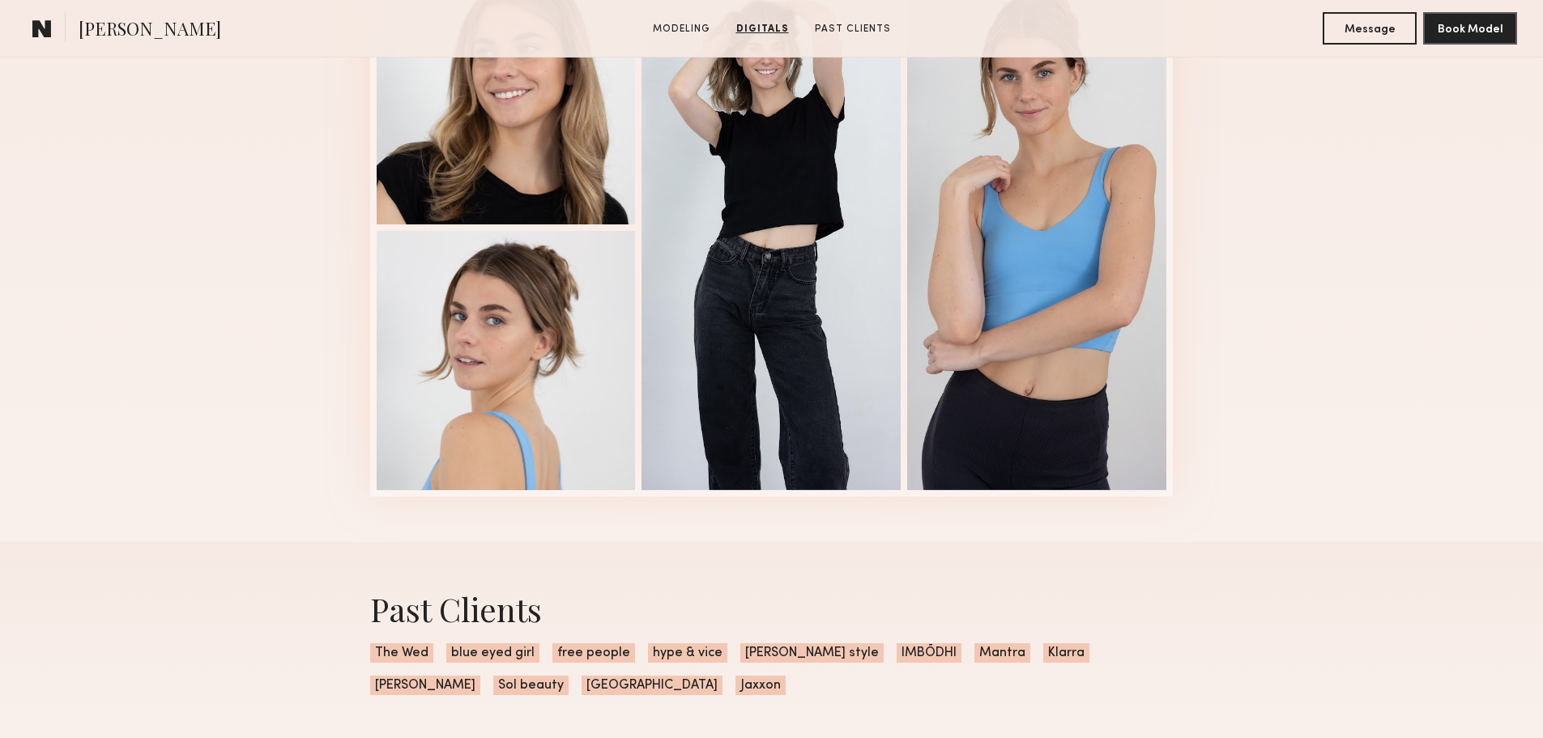 The height and width of the screenshot is (738, 1543). Describe the element at coordinates (1470, 28) in the screenshot. I see `a: Book Model` at that location.